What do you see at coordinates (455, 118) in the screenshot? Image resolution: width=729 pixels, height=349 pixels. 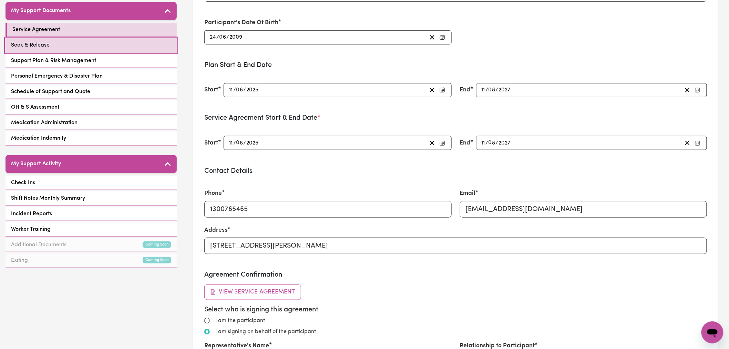 I see `h3: Service Agreement Start & End Date` at bounding box center [455, 118].